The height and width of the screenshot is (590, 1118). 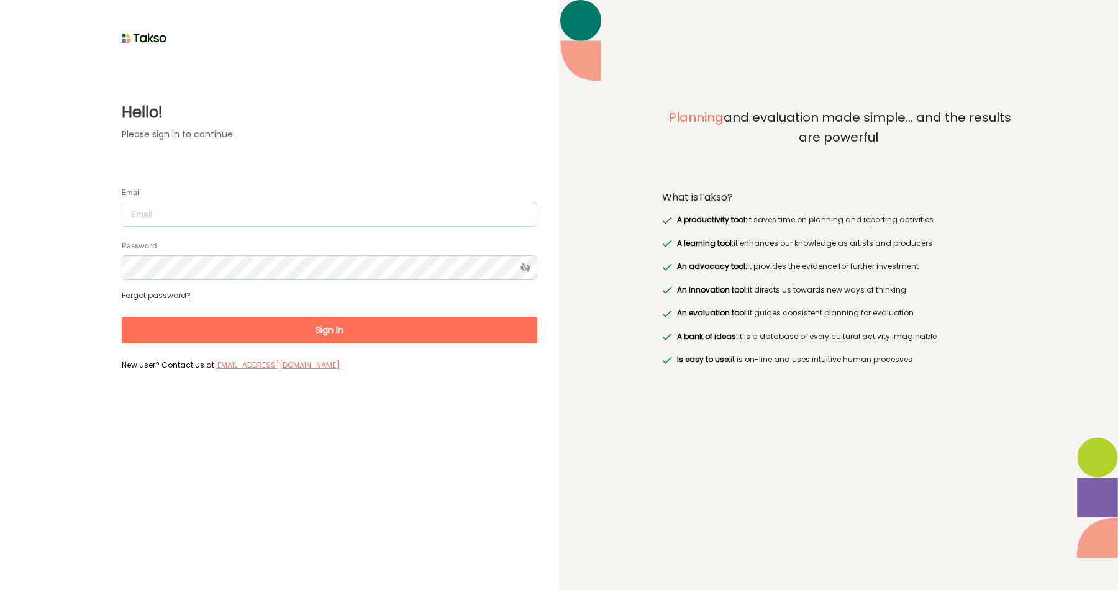 What do you see at coordinates (144, 38) in the screenshot?
I see `img: taksoLoginLogo` at bounding box center [144, 38].